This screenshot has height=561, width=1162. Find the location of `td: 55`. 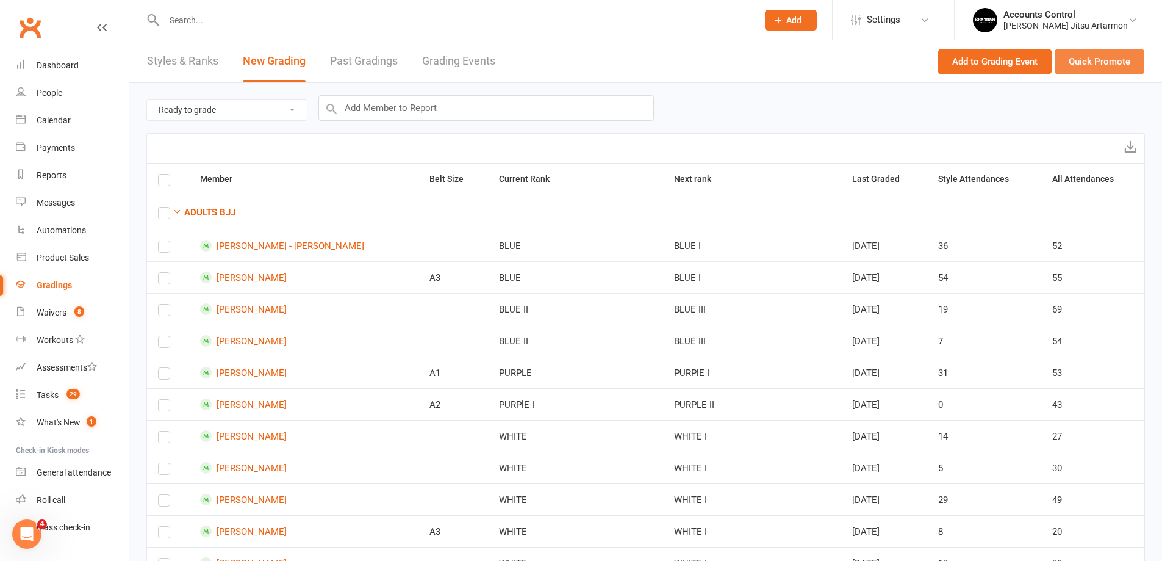

td: 55 is located at coordinates (1093, 277).